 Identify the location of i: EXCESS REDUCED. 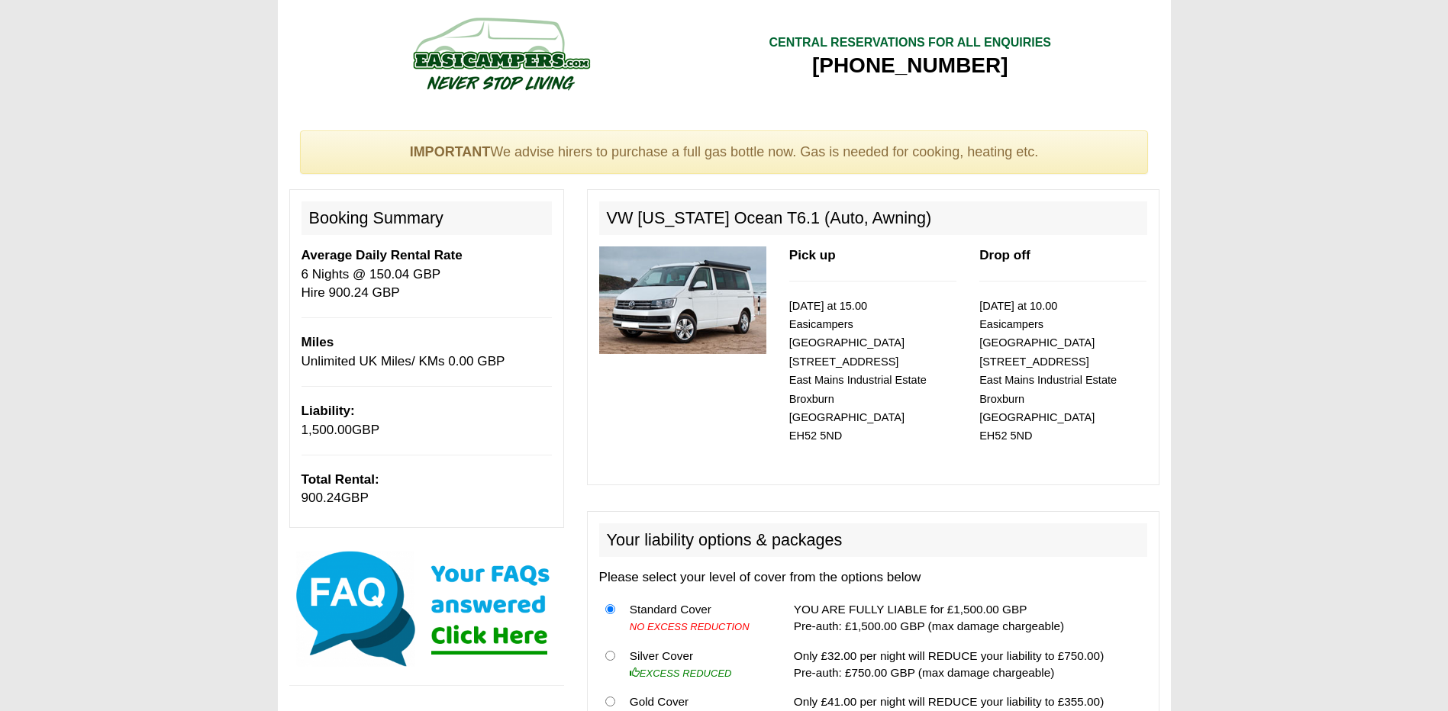
(681, 673).